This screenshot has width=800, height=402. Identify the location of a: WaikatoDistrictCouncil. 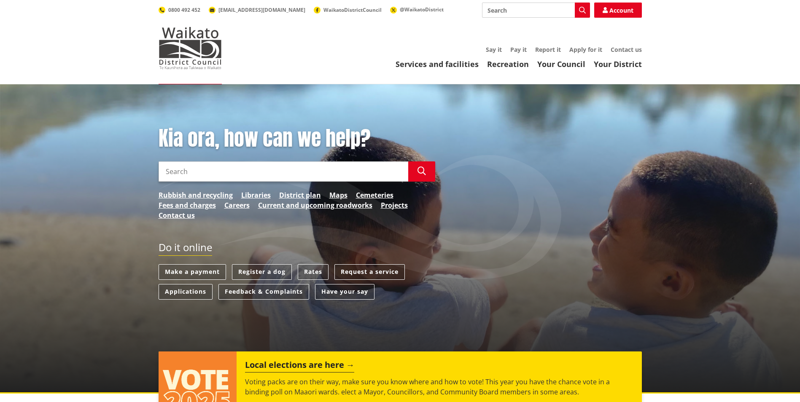
(347, 10).